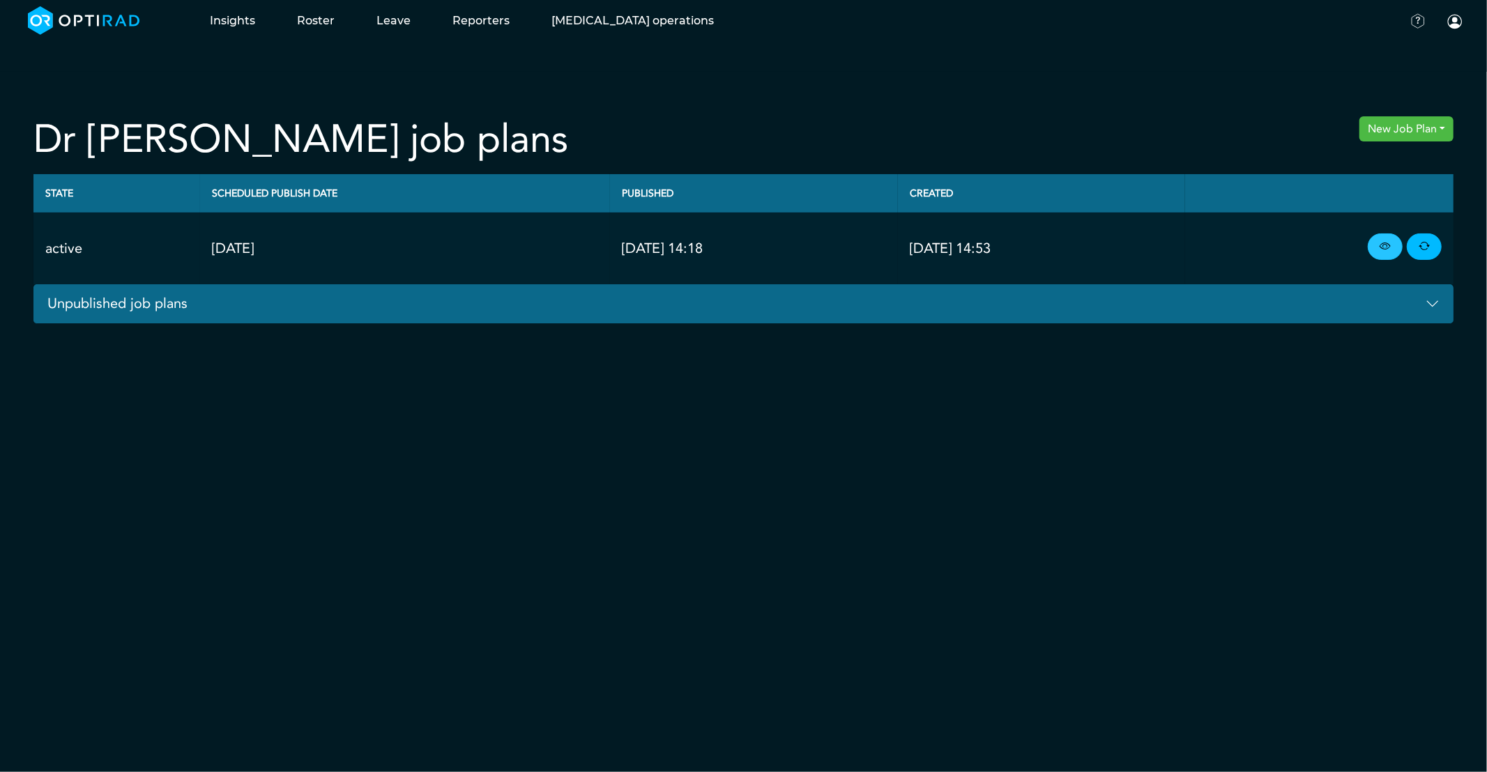 This screenshot has height=772, width=1487. I want to click on i: create new Job Plan copied from this one, so click(1424, 247).